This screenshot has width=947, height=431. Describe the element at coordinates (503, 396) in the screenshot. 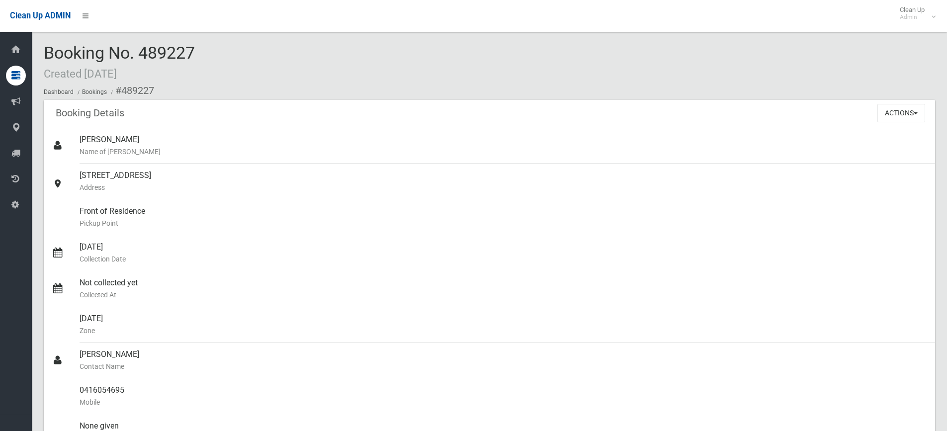

I see `div: 0416054695` at that location.